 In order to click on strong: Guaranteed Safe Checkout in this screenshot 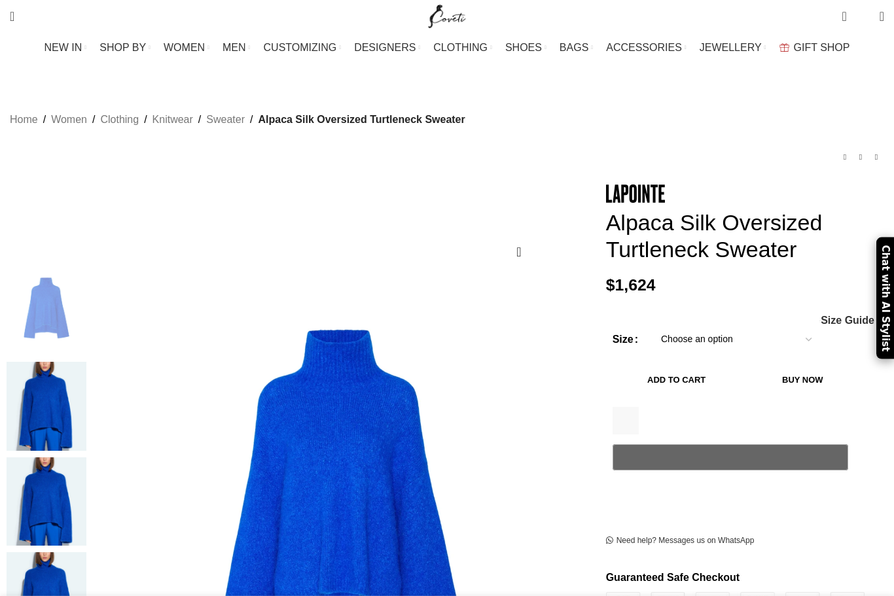, I will do `click(673, 577)`.